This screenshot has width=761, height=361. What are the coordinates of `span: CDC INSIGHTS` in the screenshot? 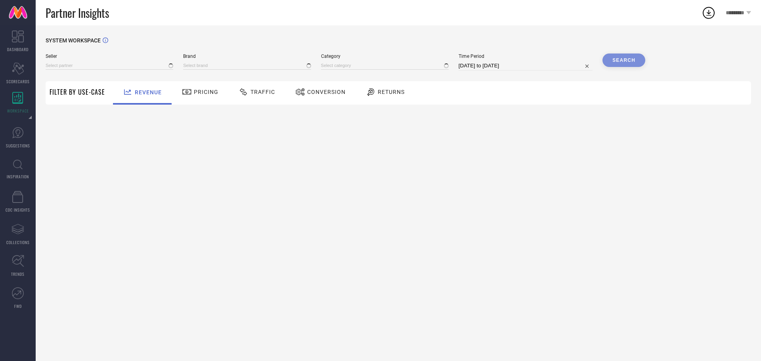 It's located at (18, 210).